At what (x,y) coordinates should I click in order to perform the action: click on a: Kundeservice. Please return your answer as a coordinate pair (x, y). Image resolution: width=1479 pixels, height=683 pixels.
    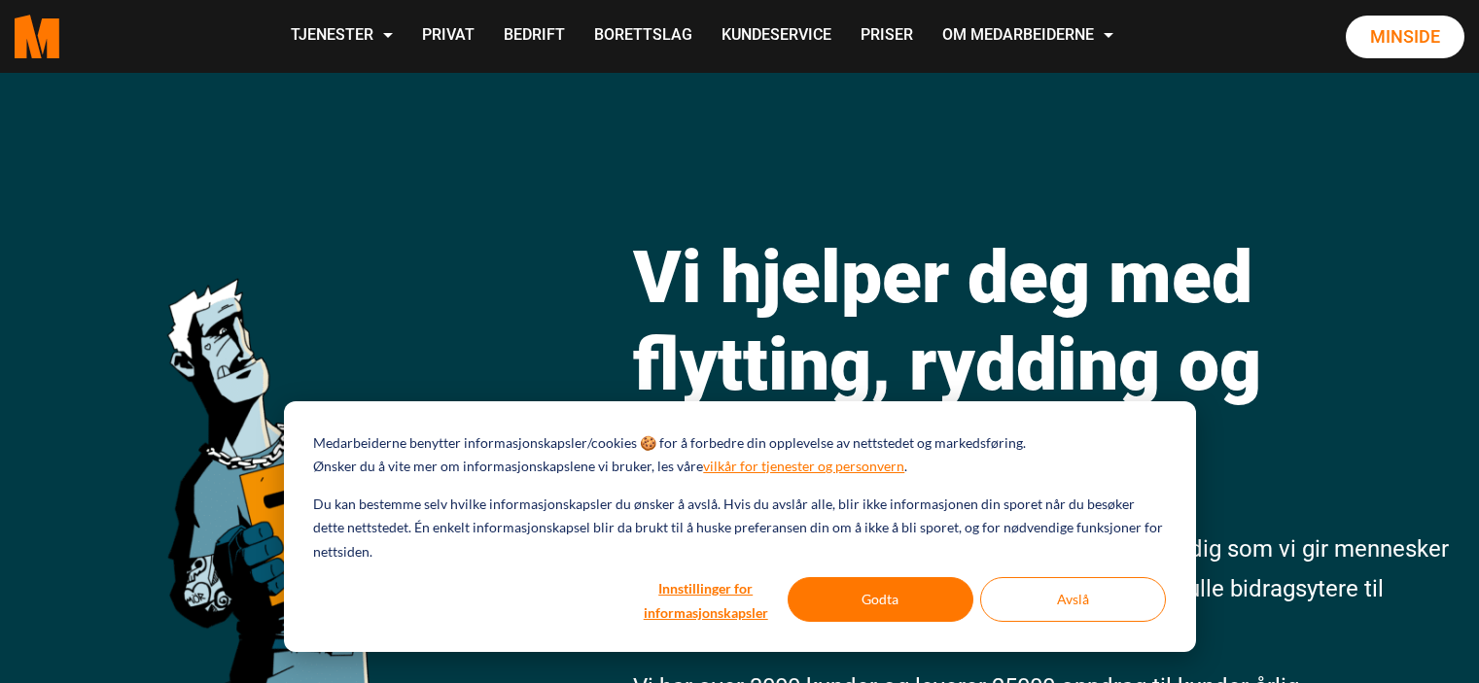
    Looking at the image, I should click on (776, 36).